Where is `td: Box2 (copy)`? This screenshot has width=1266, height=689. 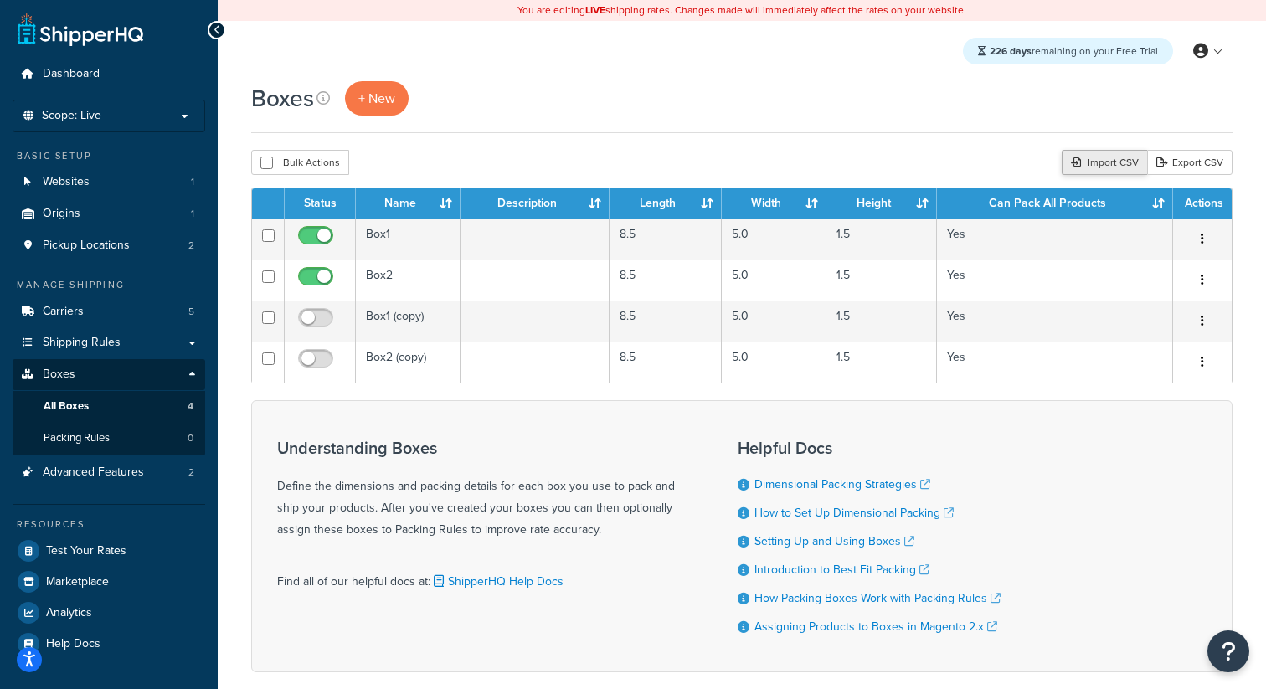 td: Box2 (copy) is located at coordinates (408, 362).